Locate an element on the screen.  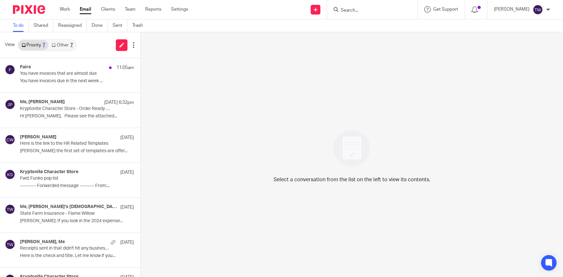
span: Get Support is located at coordinates (445, 9).